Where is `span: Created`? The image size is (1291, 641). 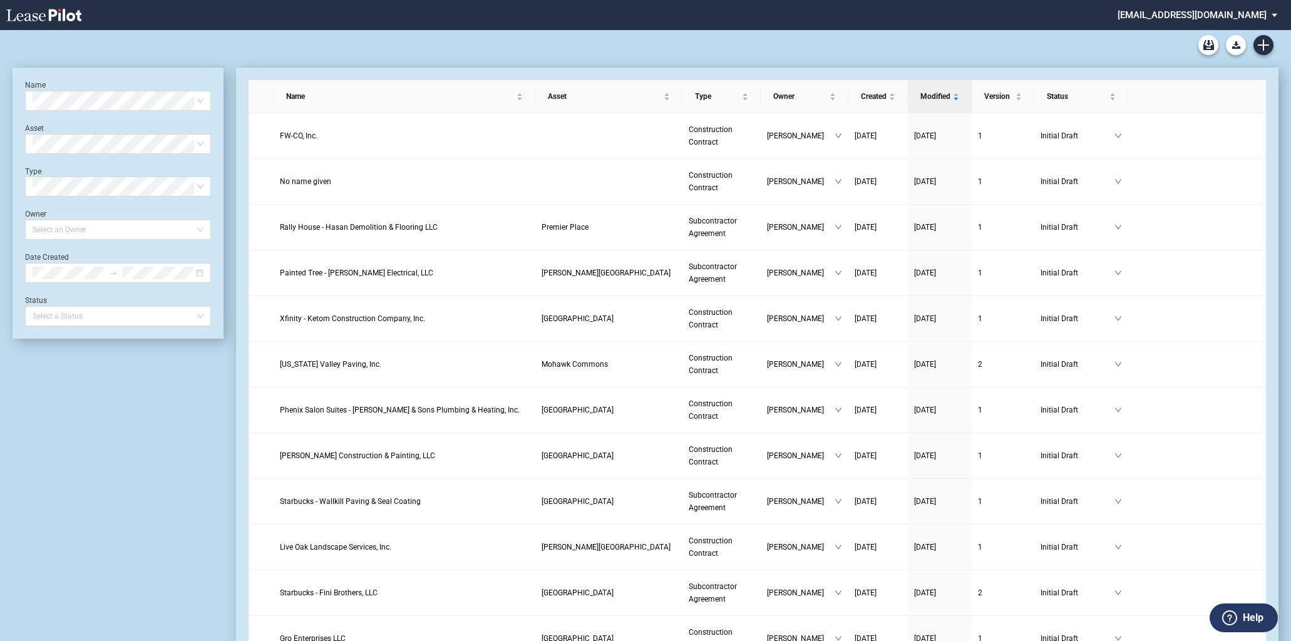 span: Created is located at coordinates (874, 96).